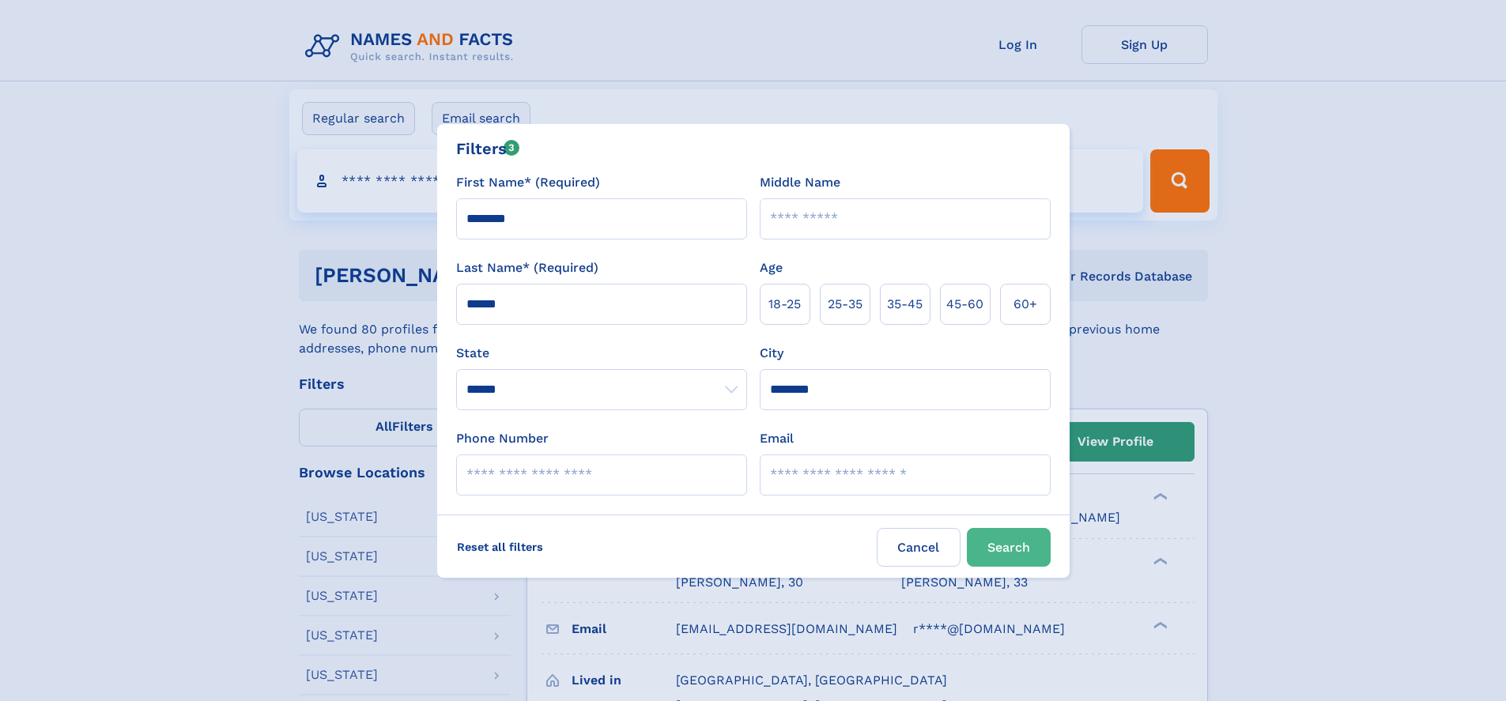 This screenshot has width=1506, height=701. Describe the element at coordinates (488, 149) in the screenshot. I see `div: Filters` at that location.